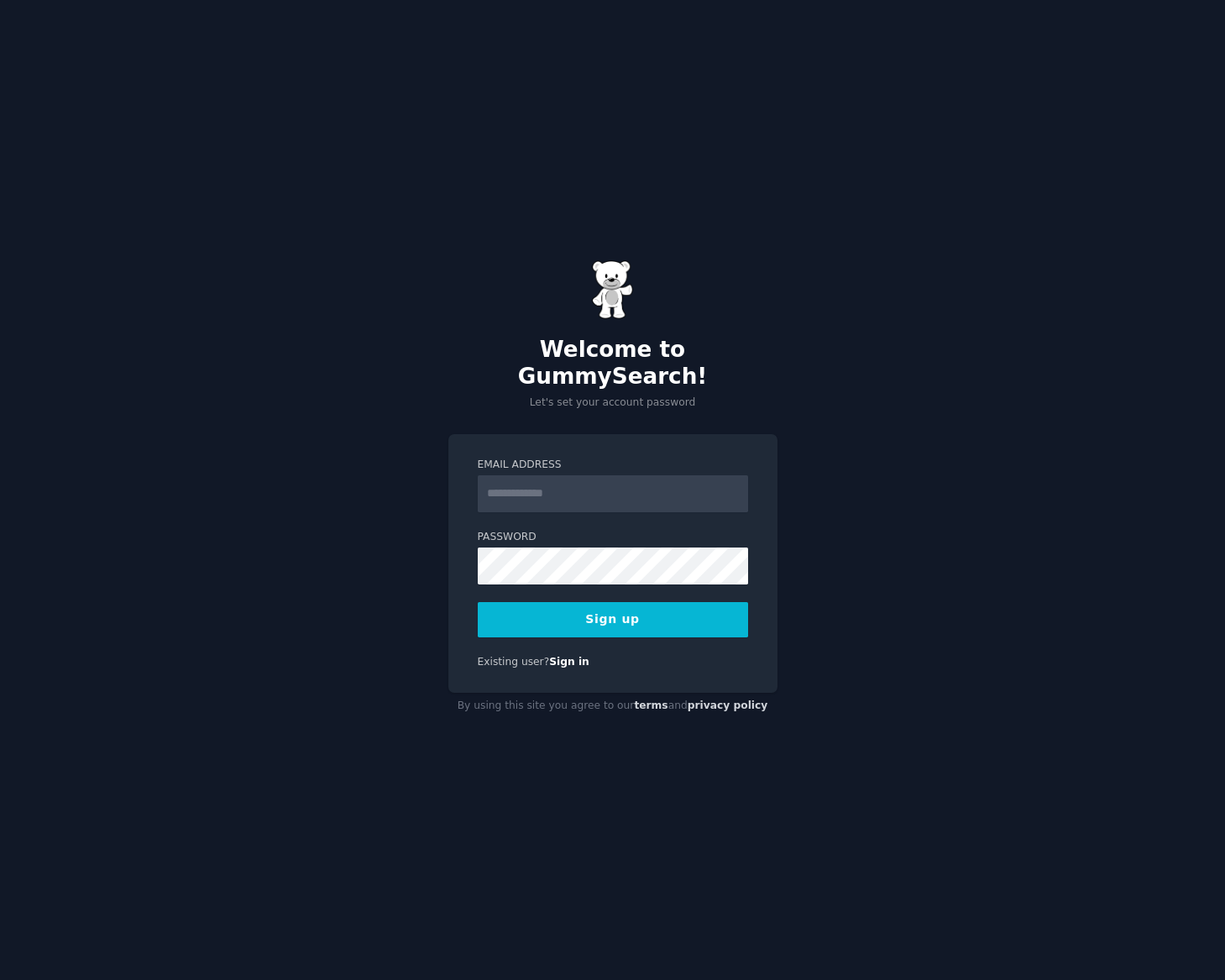  What do you see at coordinates (613, 290) in the screenshot?
I see `img: Gummy Bear` at bounding box center [613, 290].